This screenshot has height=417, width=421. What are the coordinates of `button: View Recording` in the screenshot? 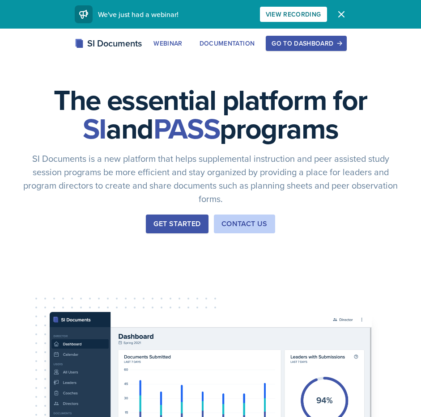 It's located at (293, 14).